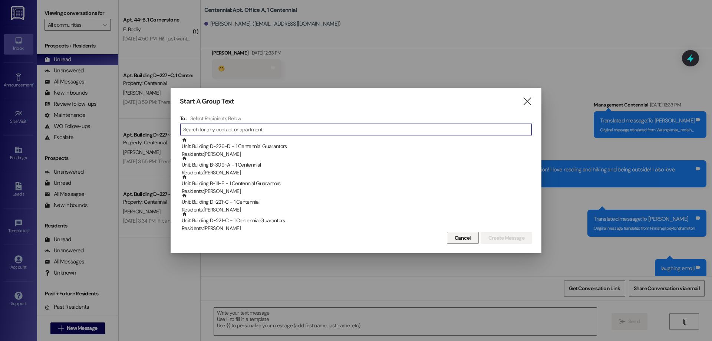  Describe the element at coordinates (357, 222) in the screenshot. I see `div: Unit: Building D~221~C - 1 Centennial Guarantors` at that location.